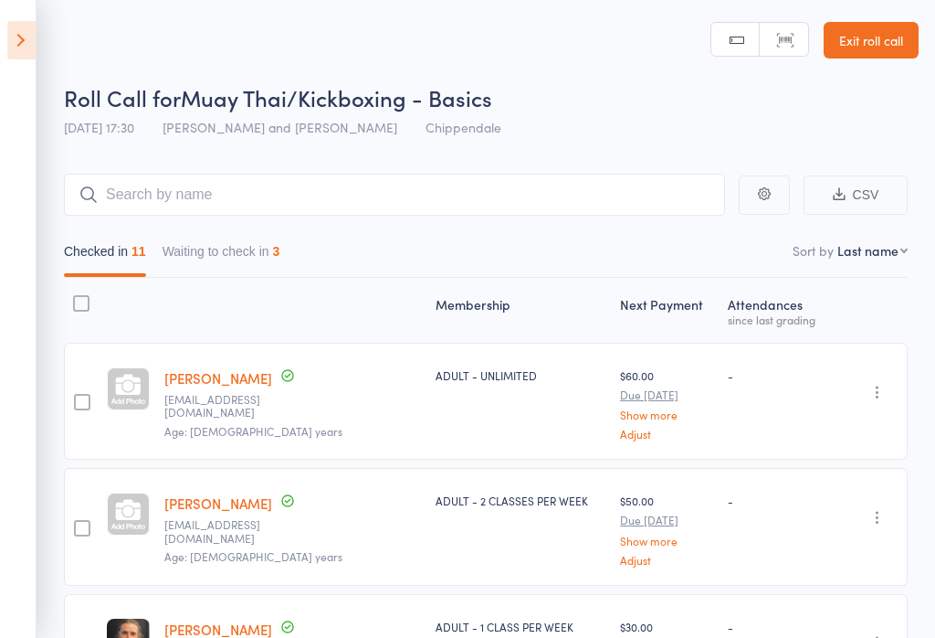 The image size is (935, 638). Describe the element at coordinates (463, 127) in the screenshot. I see `span: Chippendale` at that location.